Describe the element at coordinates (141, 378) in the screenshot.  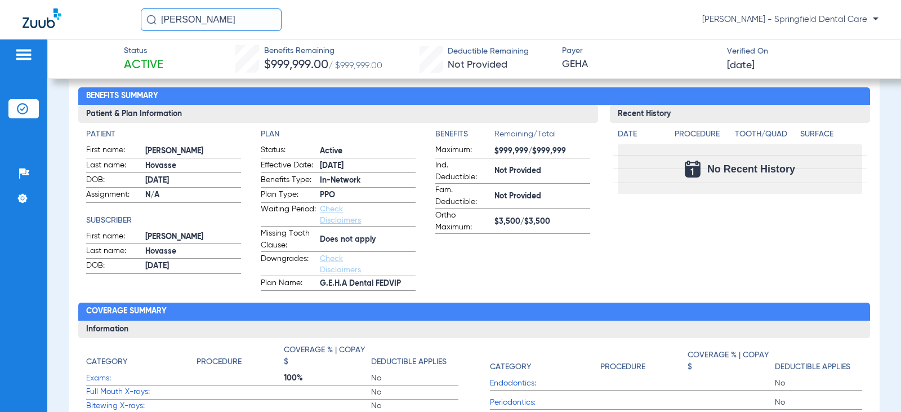
I see `span: Exams:` at that location.